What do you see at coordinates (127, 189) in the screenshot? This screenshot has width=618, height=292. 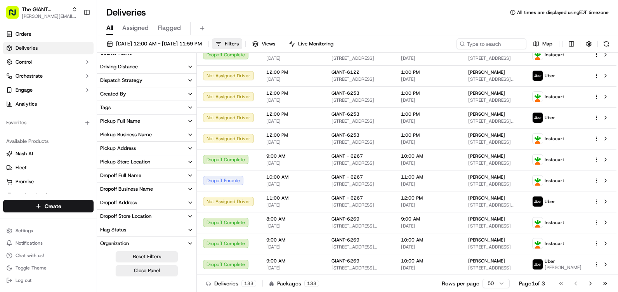 I see `div: Dropoff Business Name` at bounding box center [127, 189].